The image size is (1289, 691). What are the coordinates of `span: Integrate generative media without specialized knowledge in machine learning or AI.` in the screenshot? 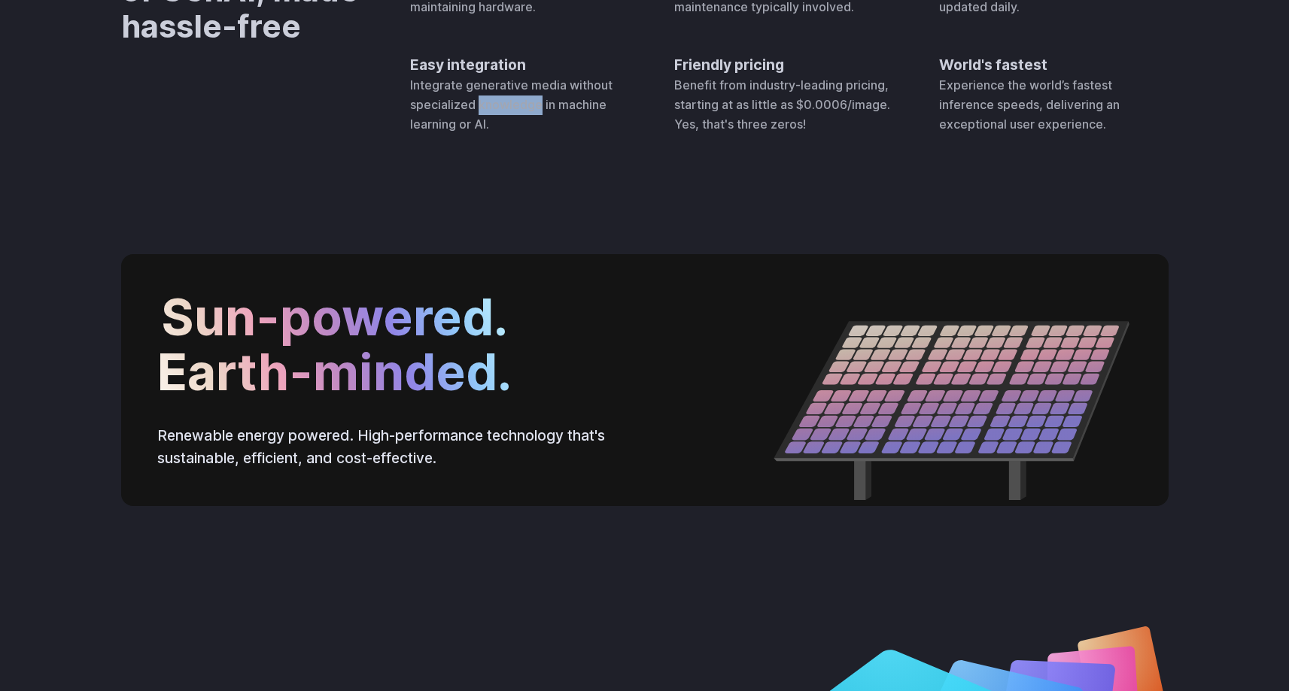 It's located at (511, 104).